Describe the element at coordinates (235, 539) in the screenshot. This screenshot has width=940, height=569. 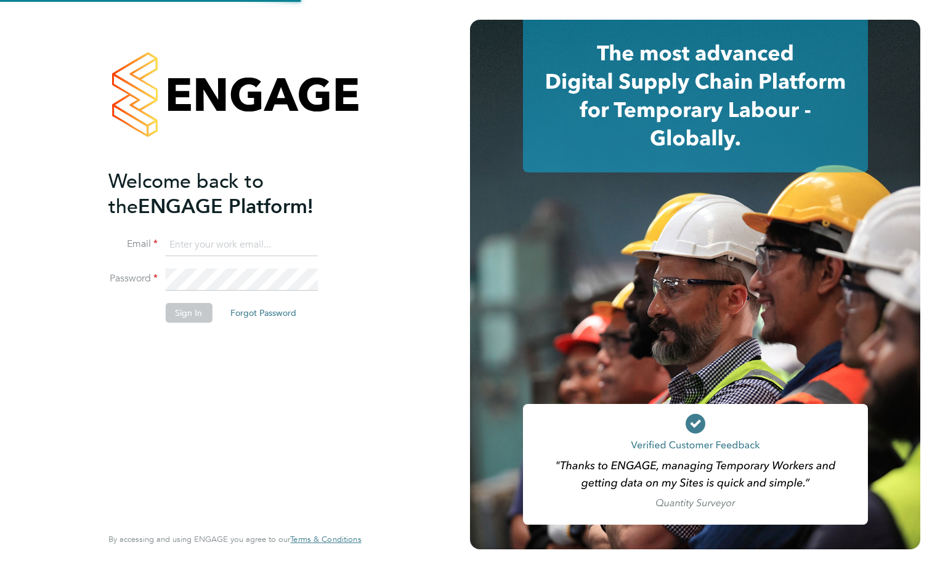
I see `span: By accessing and using ENGAGE you agree to our` at that location.